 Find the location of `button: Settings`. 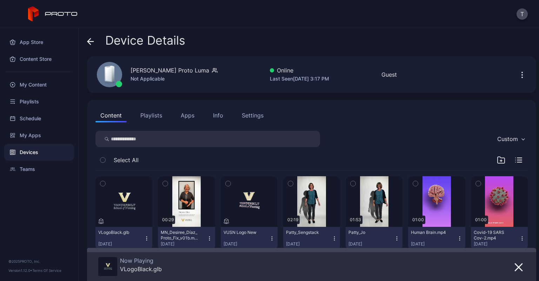

button: Settings is located at coordinates (253, 115).